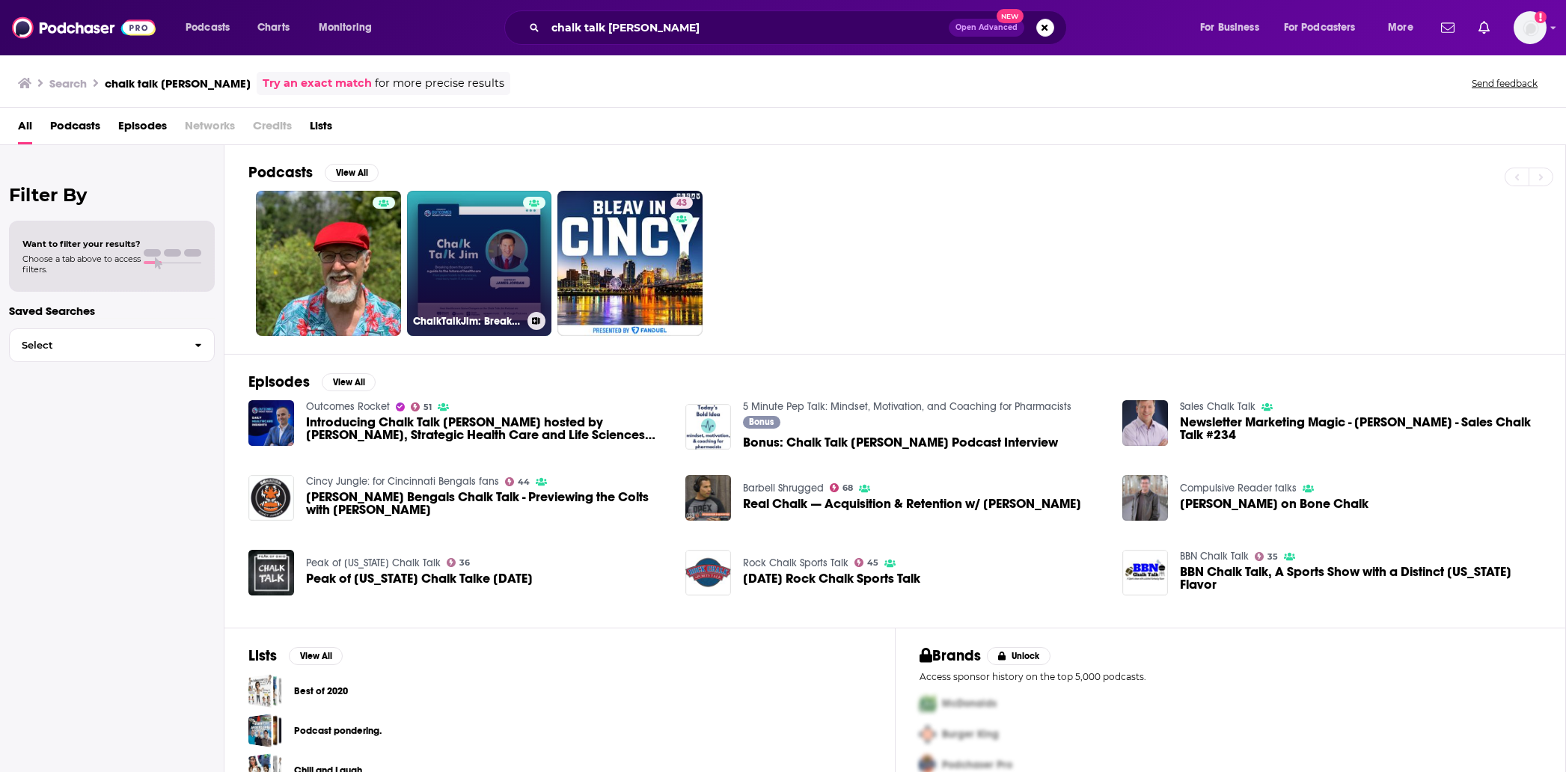  What do you see at coordinates (841, 488) in the screenshot?
I see `a: 68` at bounding box center [841, 488].